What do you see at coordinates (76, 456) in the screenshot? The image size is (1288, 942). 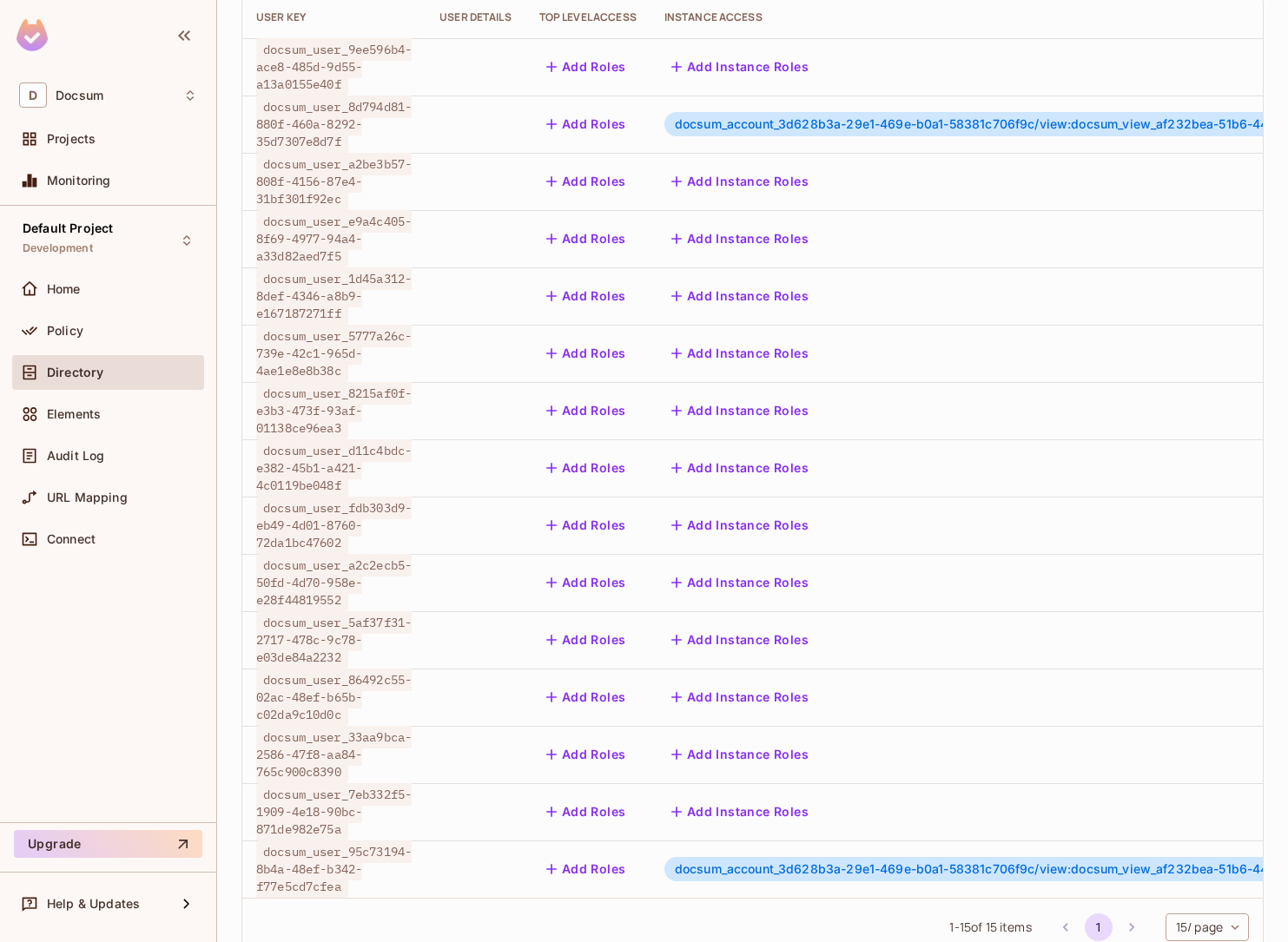 I see `span: Audit Log` at bounding box center [76, 456].